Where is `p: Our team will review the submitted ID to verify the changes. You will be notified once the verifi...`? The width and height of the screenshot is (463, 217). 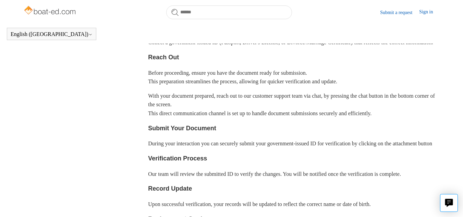 p: Our team will review the submitted ID to verify the changes. You will be notified once the verifi... is located at coordinates (294, 174).